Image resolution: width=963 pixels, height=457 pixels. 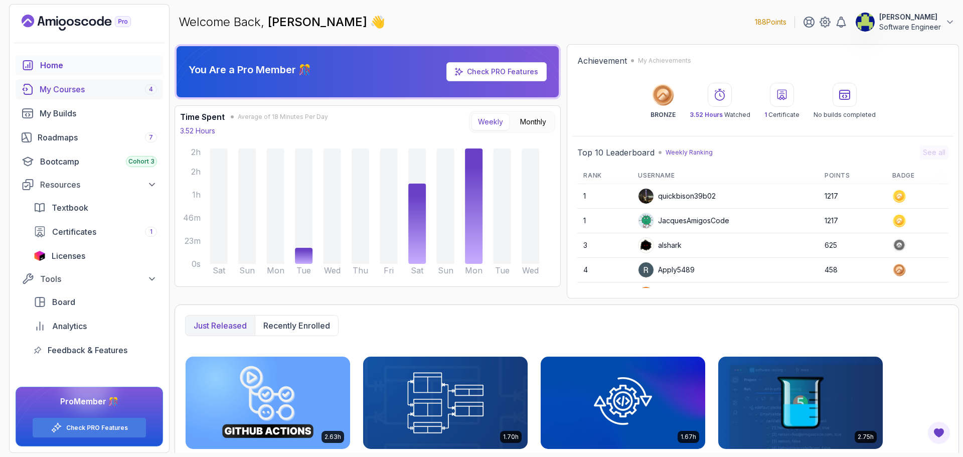 I want to click on span: Board, so click(x=64, y=302).